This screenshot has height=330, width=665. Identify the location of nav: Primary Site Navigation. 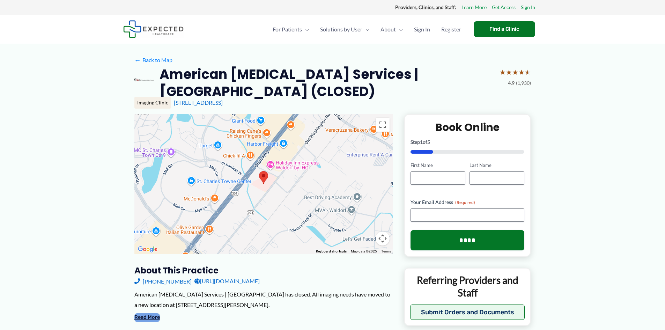
(367, 29).